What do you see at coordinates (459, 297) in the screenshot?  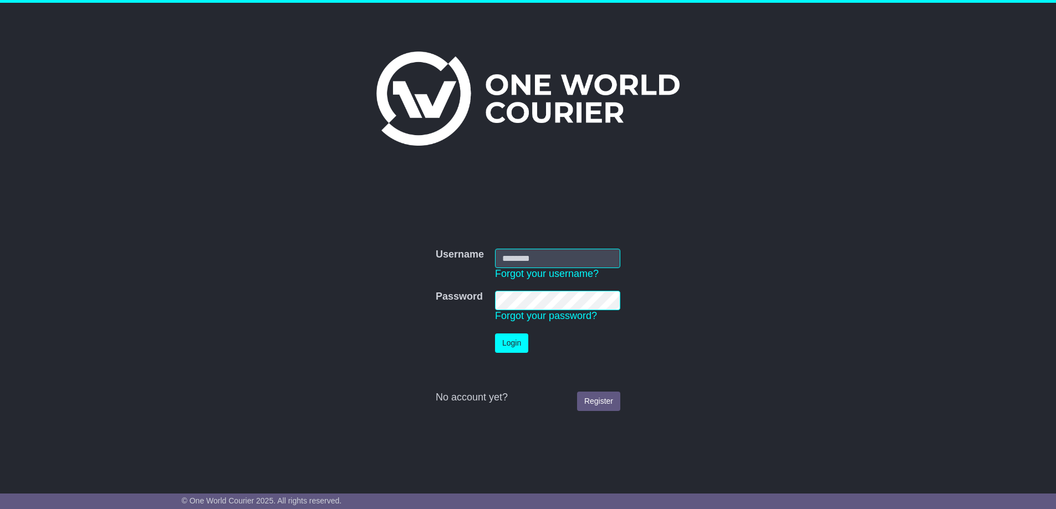 I see `label: Password` at bounding box center [459, 297].